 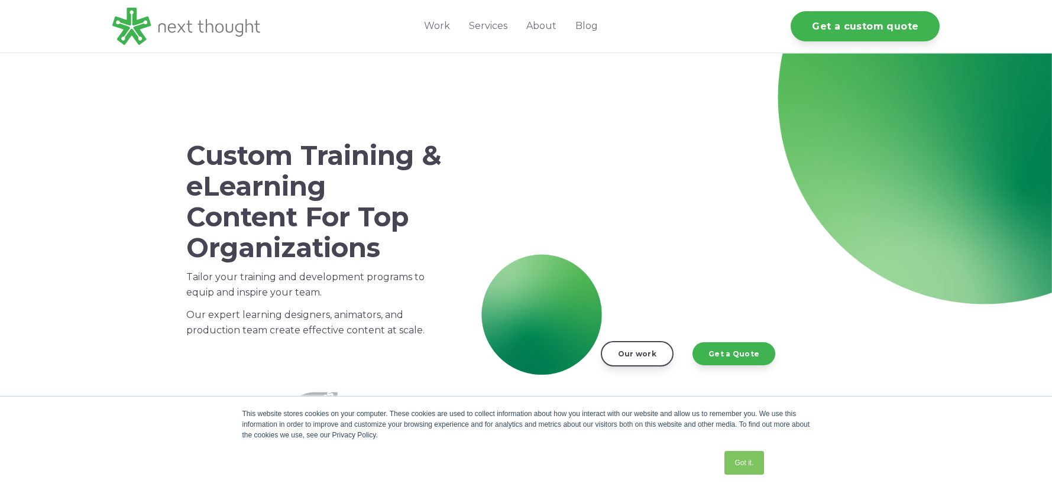 I want to click on img: Waratek logo, so click(x=596, y=417).